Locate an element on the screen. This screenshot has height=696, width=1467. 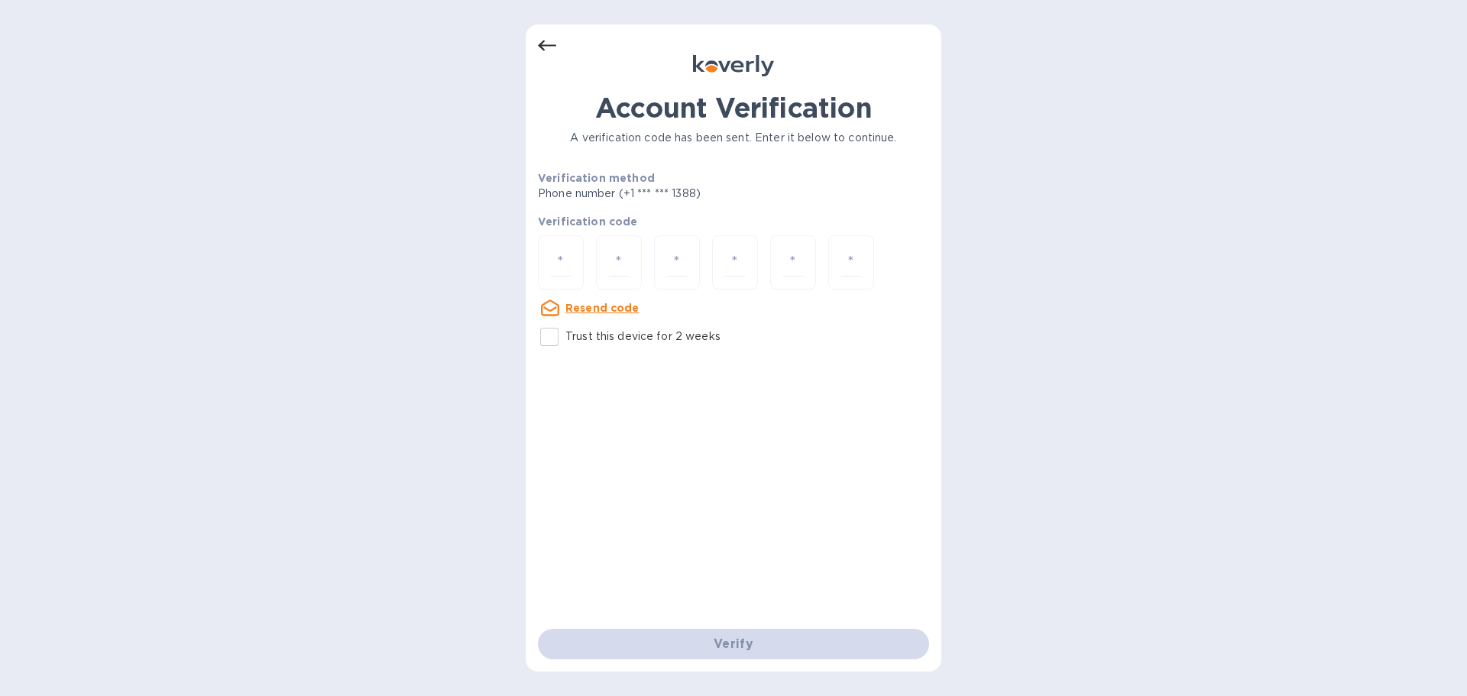
b: Verification method is located at coordinates (596, 178).